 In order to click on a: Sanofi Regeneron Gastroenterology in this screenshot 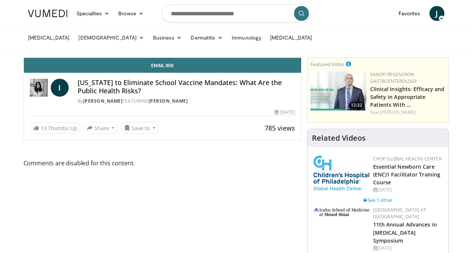, I will do `click(394, 78)`.